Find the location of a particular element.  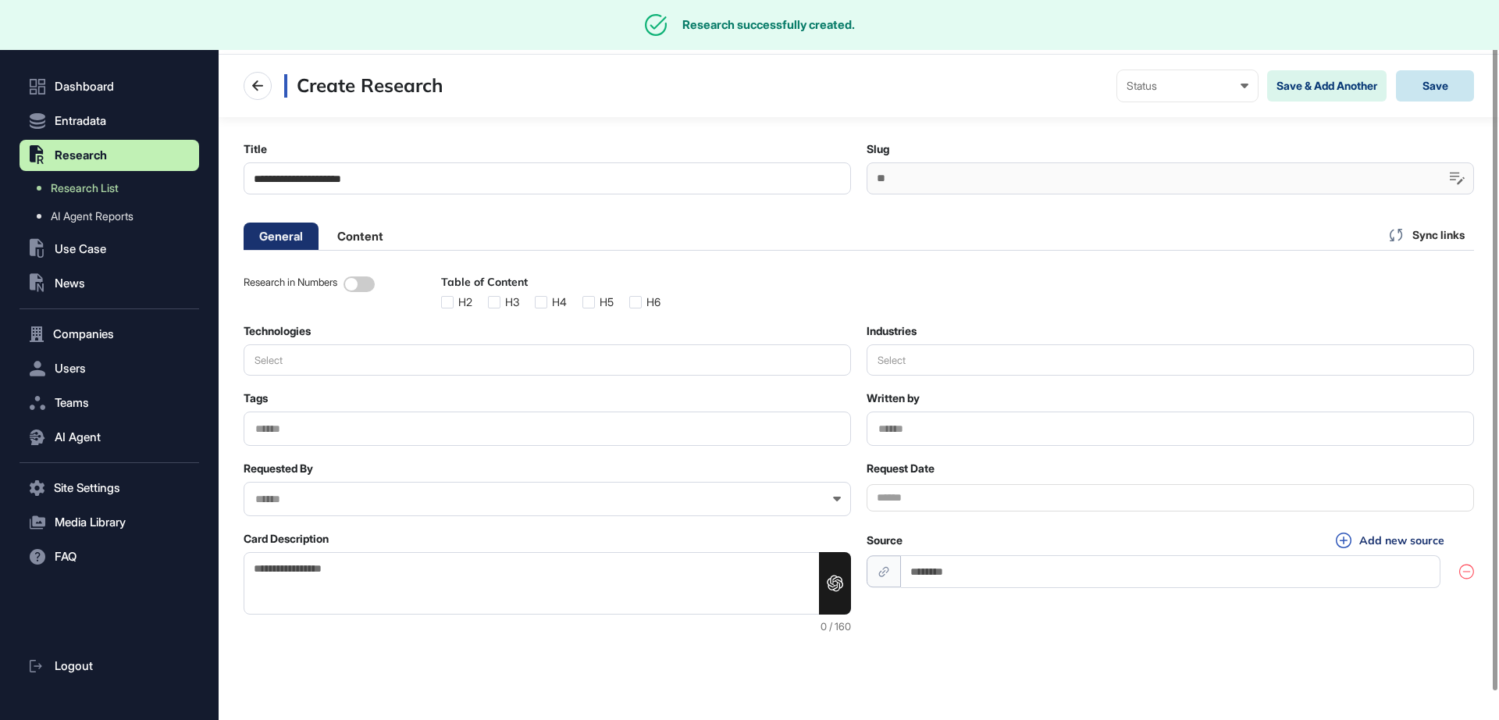

button: News is located at coordinates (109, 283).